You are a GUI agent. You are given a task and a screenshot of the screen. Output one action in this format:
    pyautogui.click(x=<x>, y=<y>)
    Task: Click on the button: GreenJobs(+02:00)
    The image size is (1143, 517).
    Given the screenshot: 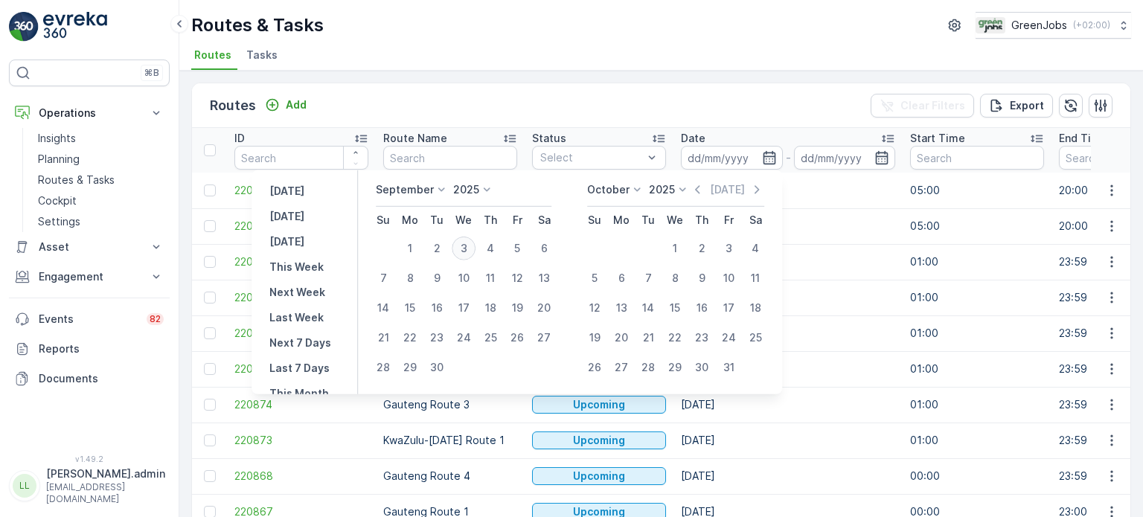 What is the action you would take?
    pyautogui.click(x=1053, y=25)
    